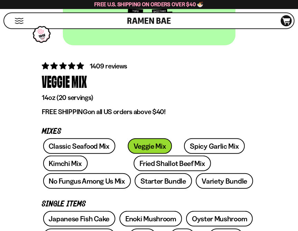  Describe the element at coordinates (56, 81) in the screenshot. I see `div: Veggie` at that location.